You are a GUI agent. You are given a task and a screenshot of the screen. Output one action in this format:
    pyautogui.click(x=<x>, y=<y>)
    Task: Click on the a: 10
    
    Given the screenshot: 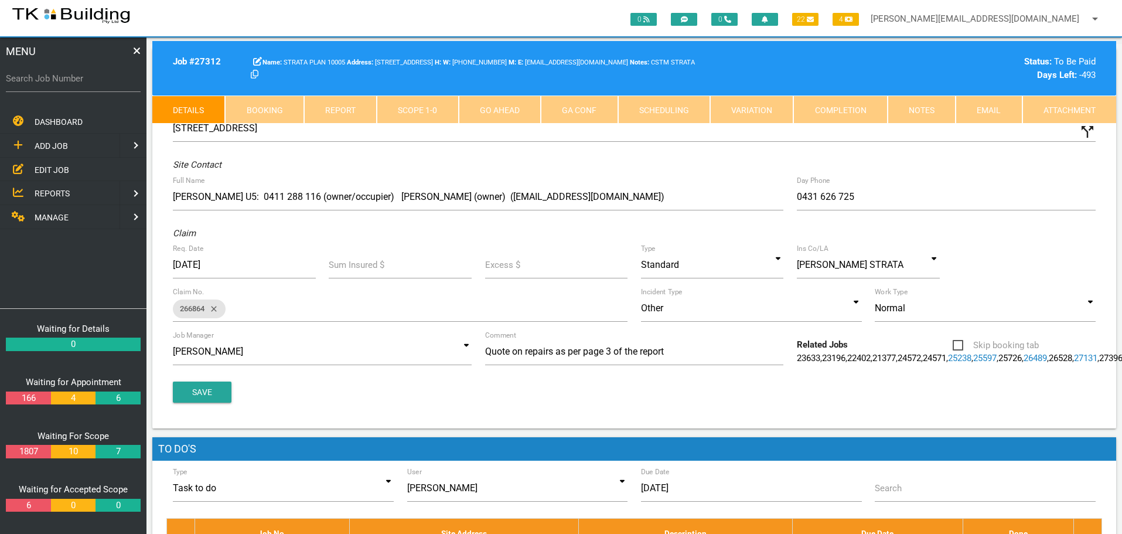 What is the action you would take?
    pyautogui.click(x=73, y=451)
    